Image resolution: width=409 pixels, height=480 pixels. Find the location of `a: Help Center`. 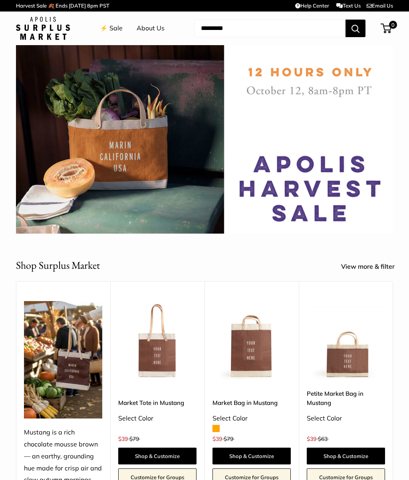

a: Help Center is located at coordinates (312, 6).